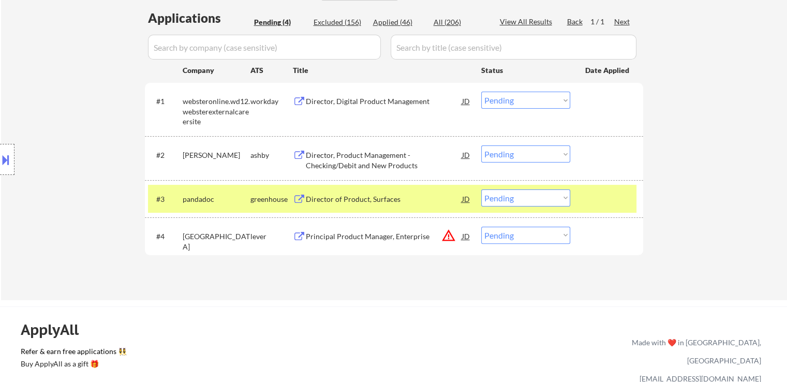  What do you see at coordinates (272, 237) in the screenshot?
I see `div: lever` at bounding box center [272, 237].